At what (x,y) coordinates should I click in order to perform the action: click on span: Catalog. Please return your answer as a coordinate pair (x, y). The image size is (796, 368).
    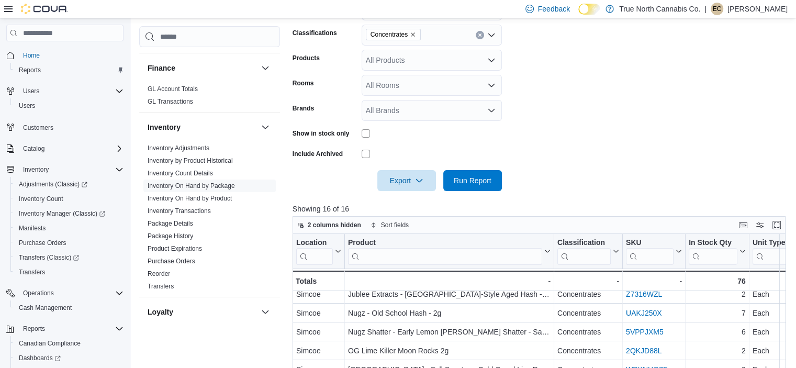
    Looking at the image, I should click on (71, 149).